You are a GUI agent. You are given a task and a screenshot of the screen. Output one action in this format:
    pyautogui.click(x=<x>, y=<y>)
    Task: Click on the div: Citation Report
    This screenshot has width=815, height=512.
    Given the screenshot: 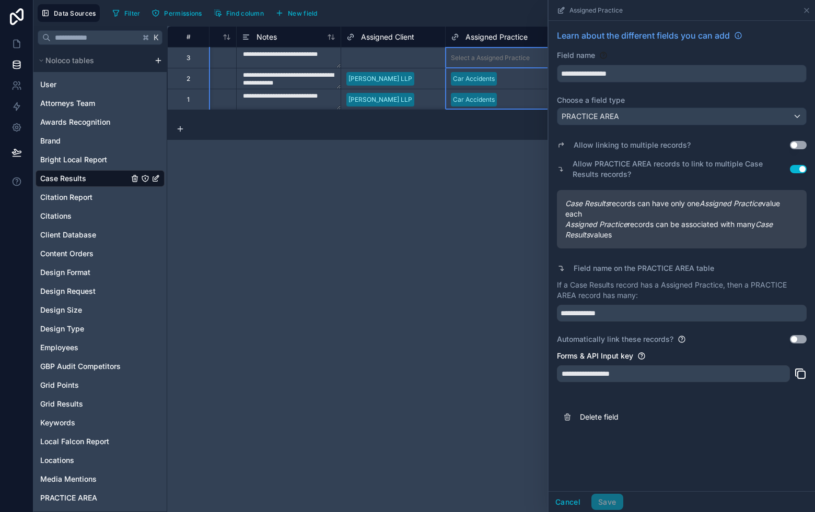 What is the action you would take?
    pyautogui.click(x=100, y=197)
    